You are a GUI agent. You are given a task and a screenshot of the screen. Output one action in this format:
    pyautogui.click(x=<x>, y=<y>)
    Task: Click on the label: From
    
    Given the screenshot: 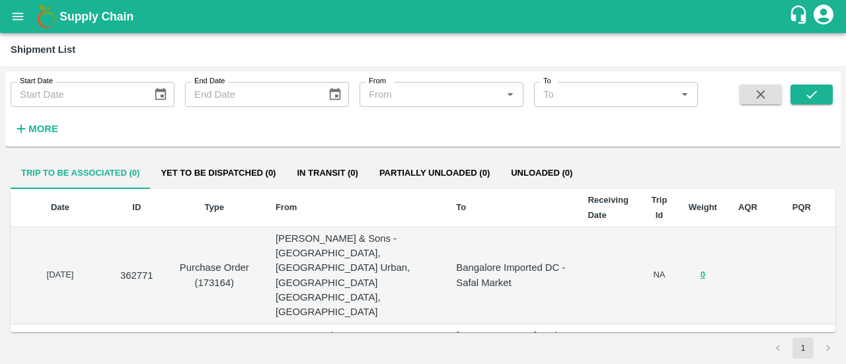 What is the action you would take?
    pyautogui.click(x=377, y=81)
    